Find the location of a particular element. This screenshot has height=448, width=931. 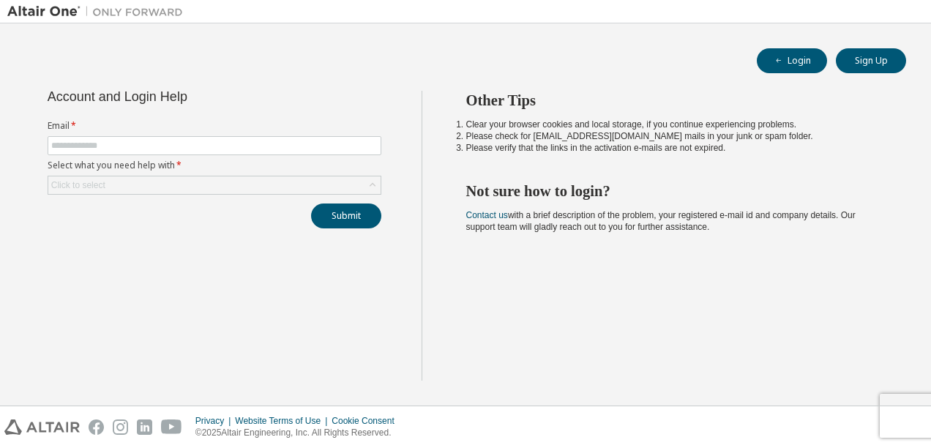

h2: Not sure how to login? is located at coordinates (673, 191).